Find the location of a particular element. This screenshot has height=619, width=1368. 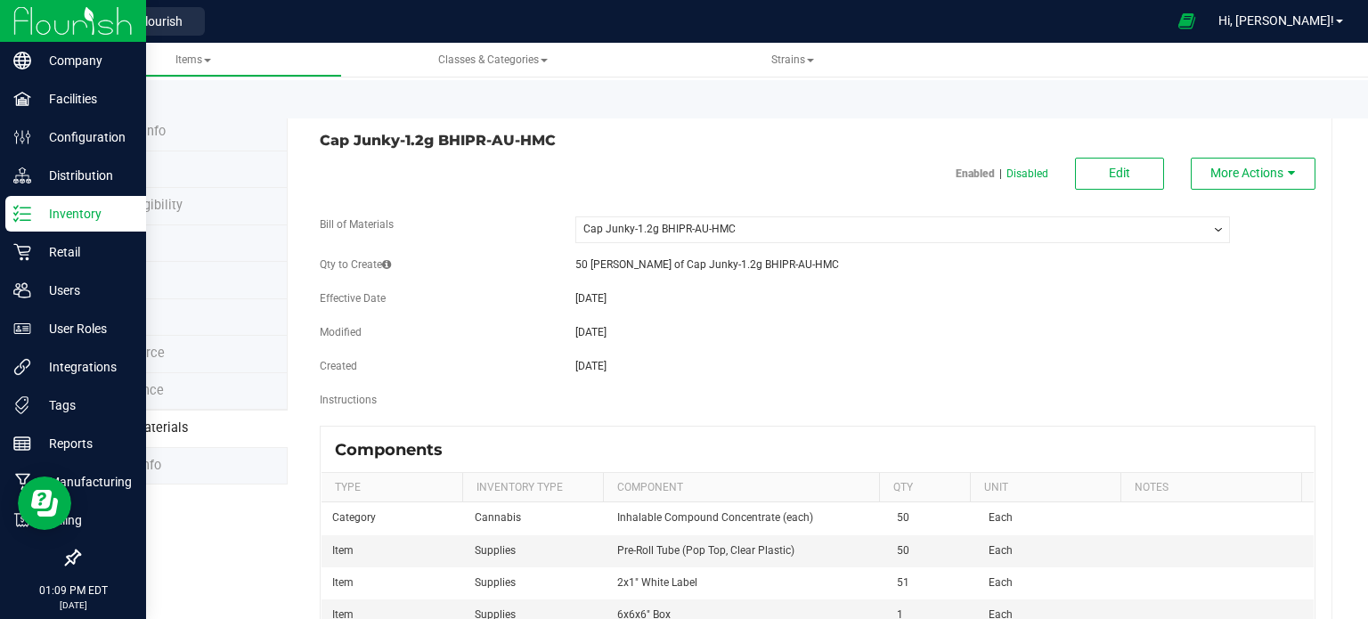

span: Items is located at coordinates (193, 60).